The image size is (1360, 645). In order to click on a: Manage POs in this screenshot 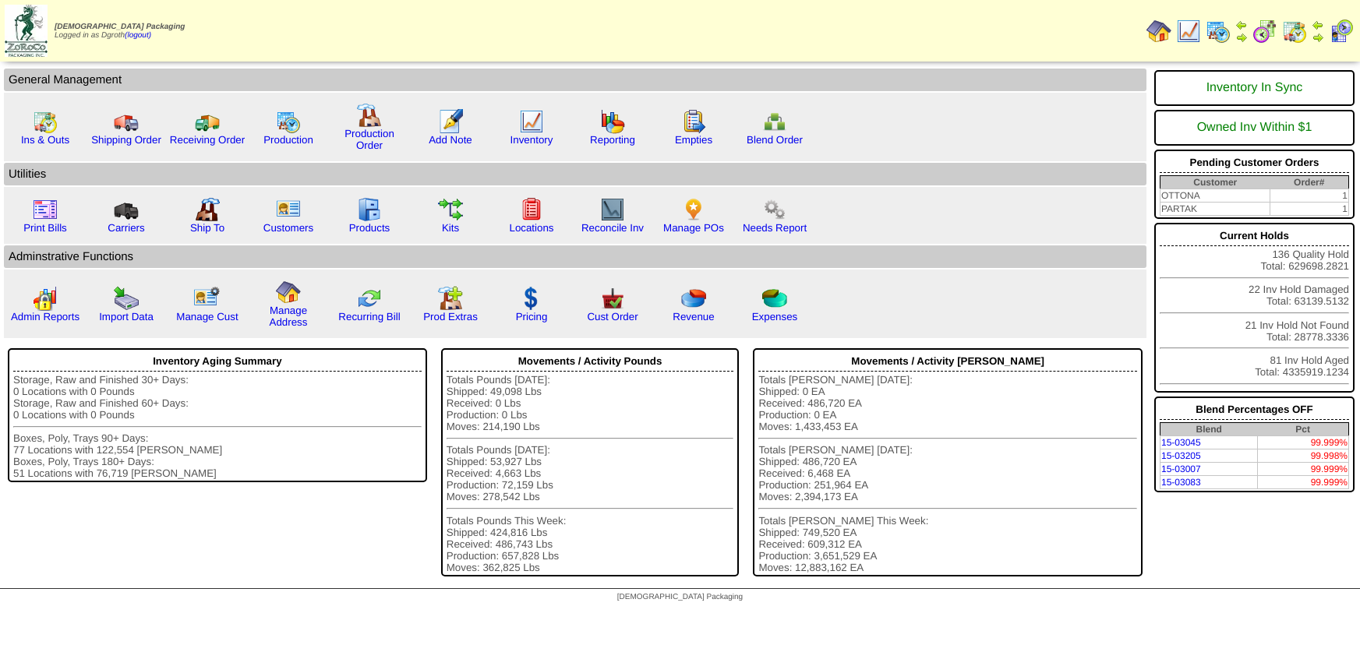, I will do `click(694, 228)`.